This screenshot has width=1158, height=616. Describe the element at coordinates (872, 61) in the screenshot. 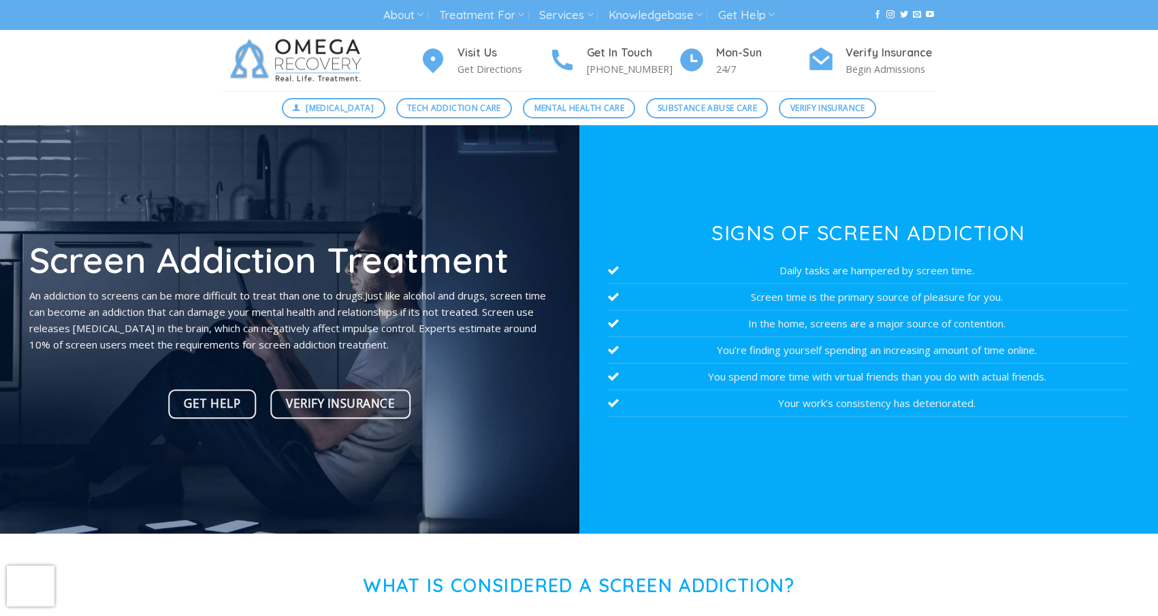

I see `a: Verify Insurance Begin Admissions` at that location.